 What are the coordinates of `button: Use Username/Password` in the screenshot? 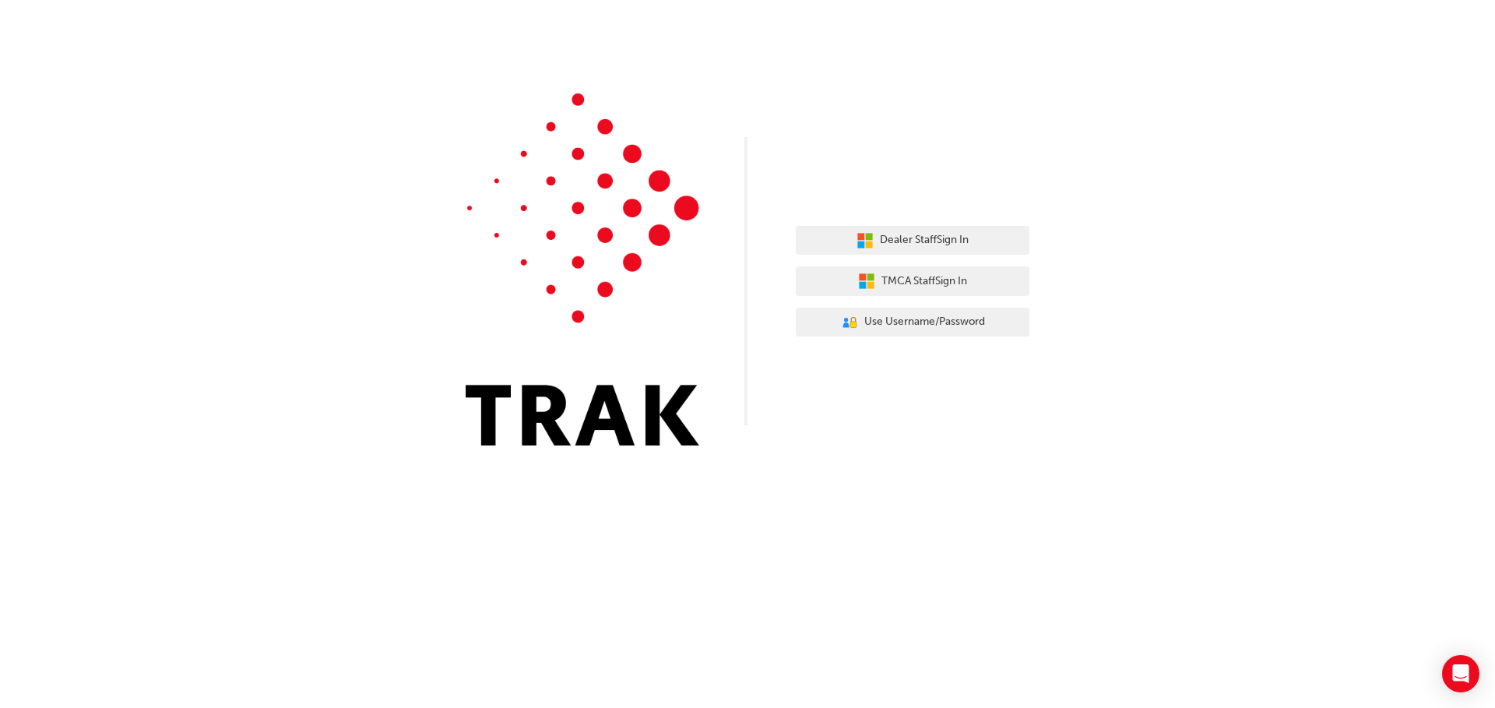 It's located at (912, 322).